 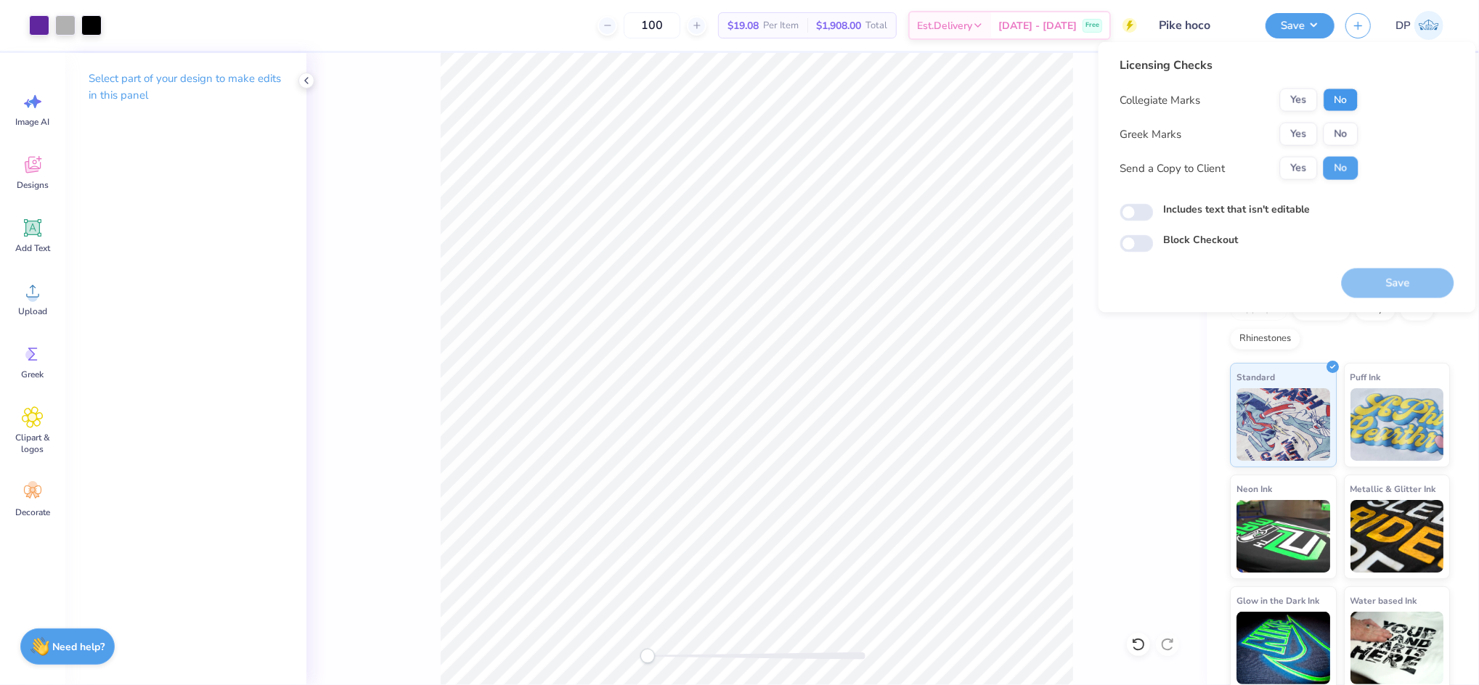 I want to click on div: Rhinestones, so click(x=1264, y=339).